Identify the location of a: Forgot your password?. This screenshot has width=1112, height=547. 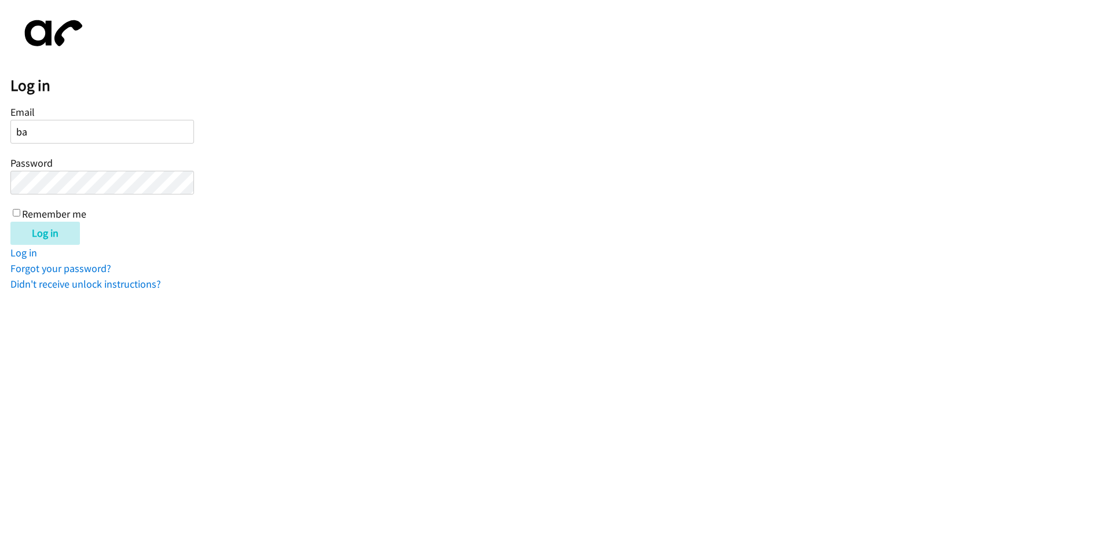
(61, 268).